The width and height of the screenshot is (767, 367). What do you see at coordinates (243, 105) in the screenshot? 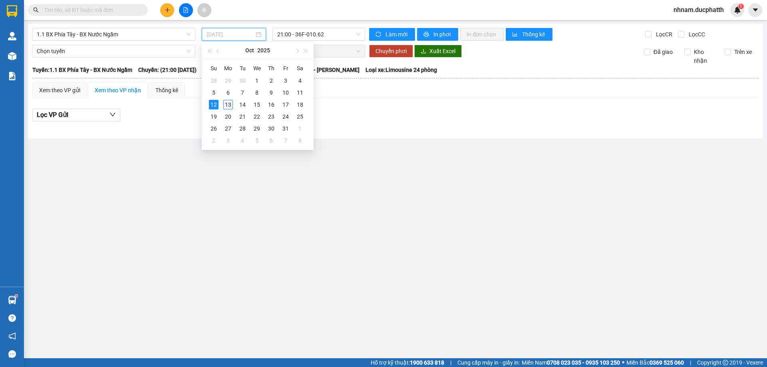
I see `div: 14` at bounding box center [243, 105].